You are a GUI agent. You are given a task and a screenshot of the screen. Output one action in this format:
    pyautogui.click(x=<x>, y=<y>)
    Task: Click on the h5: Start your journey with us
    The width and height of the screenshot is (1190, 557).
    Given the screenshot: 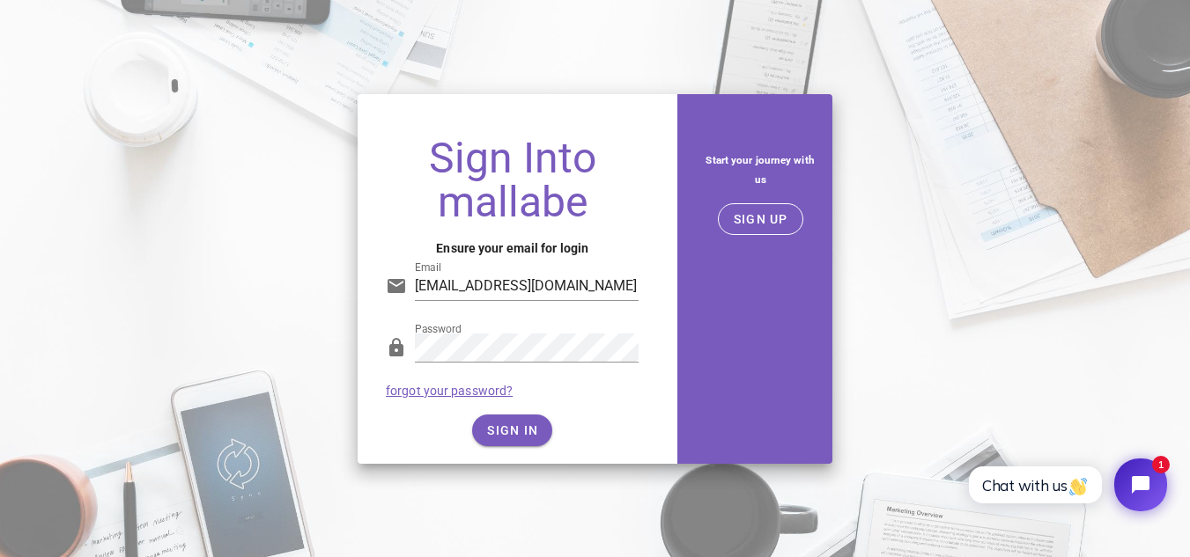 What is the action you would take?
    pyautogui.click(x=760, y=170)
    